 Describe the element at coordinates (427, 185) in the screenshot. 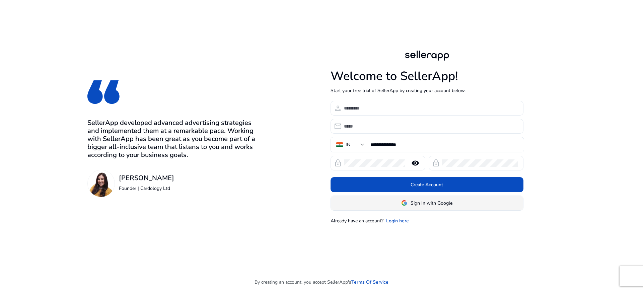

I see `span: Create Account` at that location.